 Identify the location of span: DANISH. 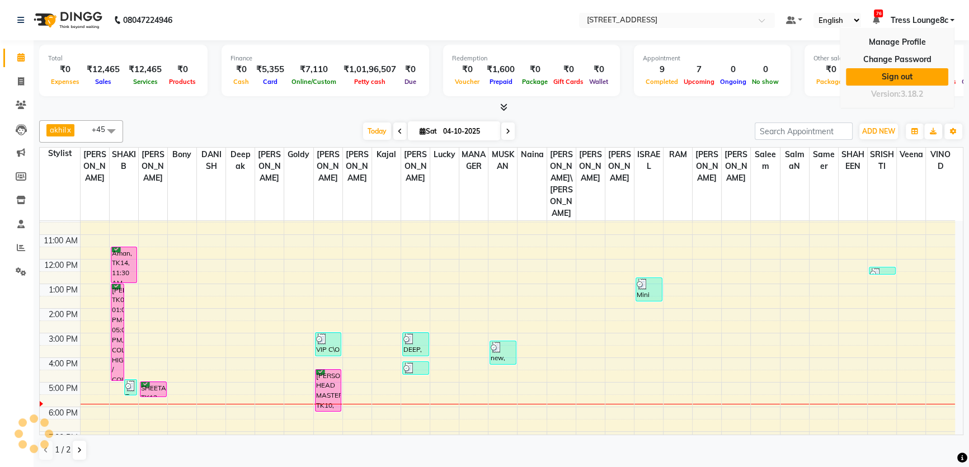
(211, 161).